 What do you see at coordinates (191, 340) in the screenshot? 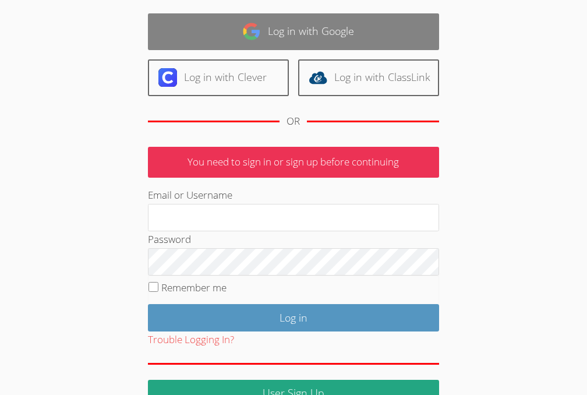
I see `button: Trouble Logging In?` at bounding box center [191, 340].